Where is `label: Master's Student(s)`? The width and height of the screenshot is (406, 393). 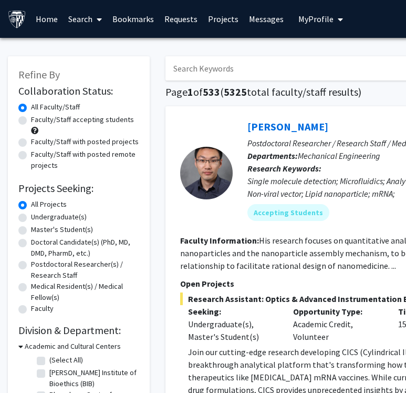
label: Master's Student(s) is located at coordinates (62, 229).